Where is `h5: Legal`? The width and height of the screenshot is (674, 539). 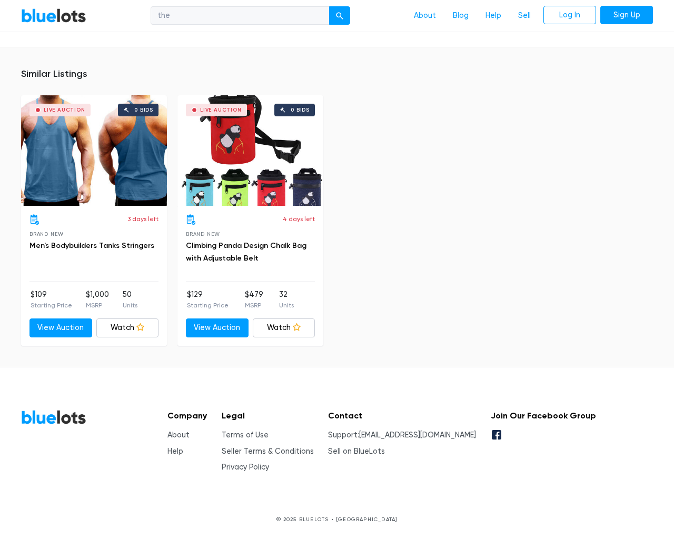 h5: Legal is located at coordinates (267, 415).